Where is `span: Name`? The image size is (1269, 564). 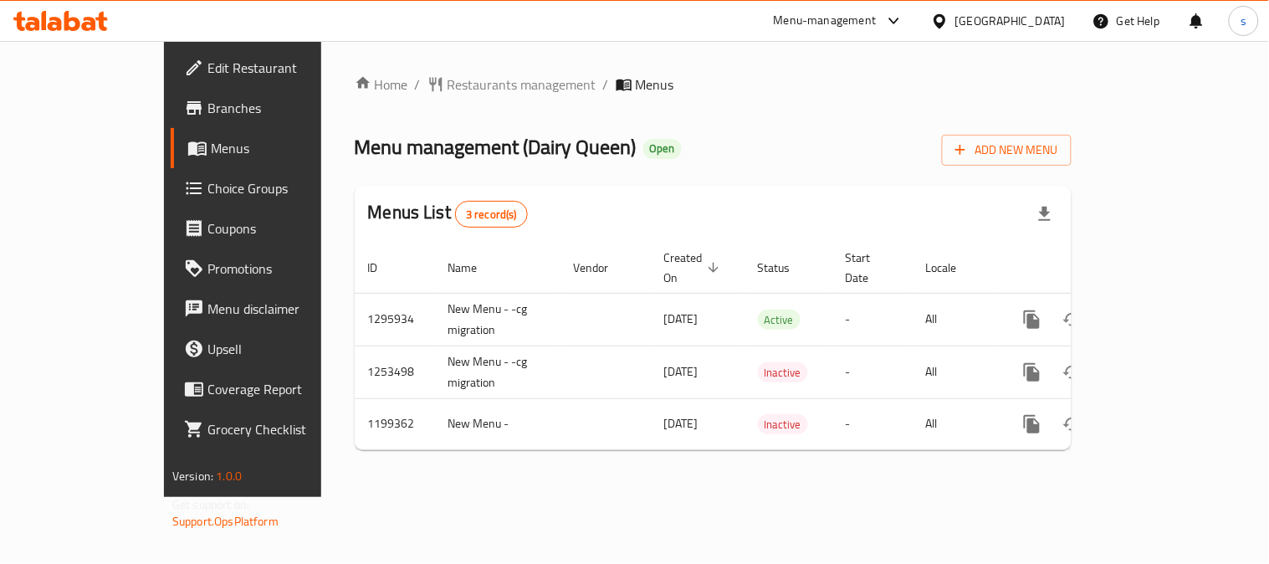 span: Name is located at coordinates (474, 268).